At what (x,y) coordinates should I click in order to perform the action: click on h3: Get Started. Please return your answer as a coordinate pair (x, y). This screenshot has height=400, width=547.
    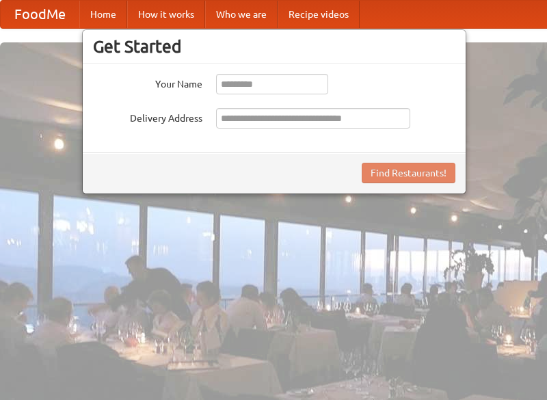
    Looking at the image, I should click on (274, 46).